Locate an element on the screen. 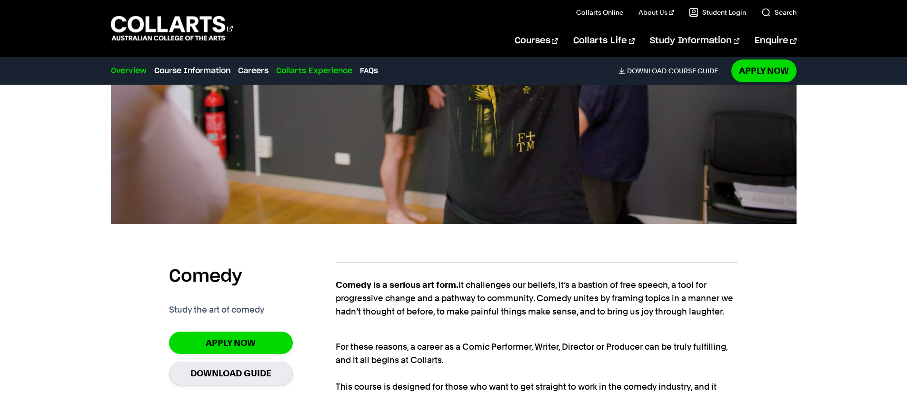 The width and height of the screenshot is (907, 393). a: DownloadCourse Guide is located at coordinates (671, 71).